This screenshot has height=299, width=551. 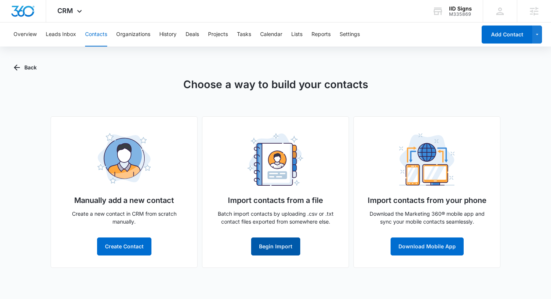 I want to click on p: Batch import contacts by uploading .csv or .txt contact files exported from somewhere else., so click(x=276, y=218).